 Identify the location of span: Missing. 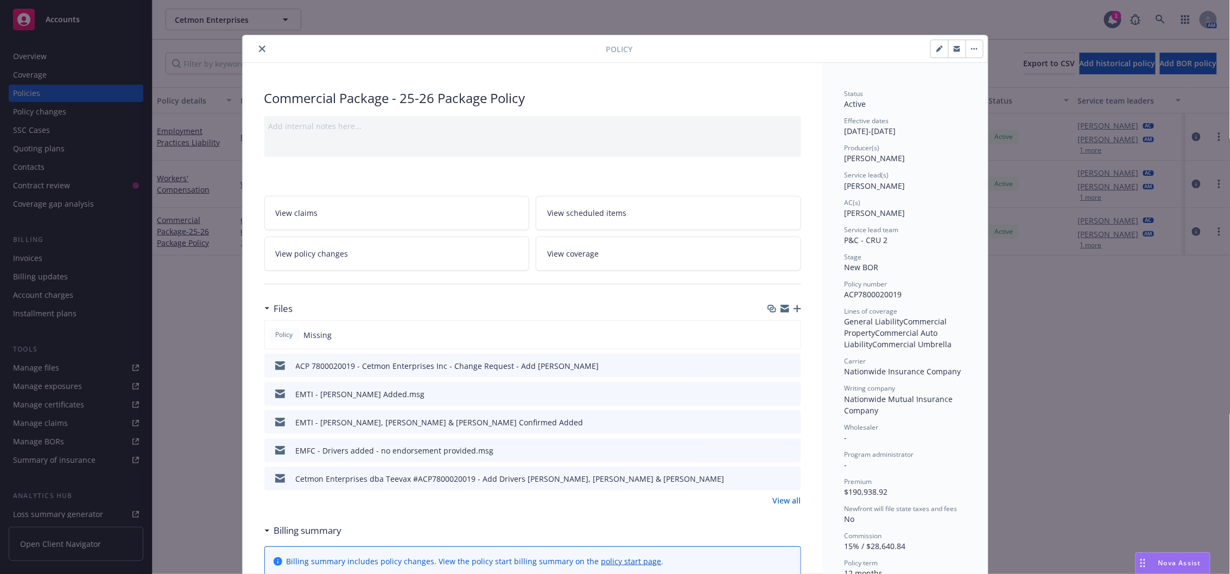
(318, 335).